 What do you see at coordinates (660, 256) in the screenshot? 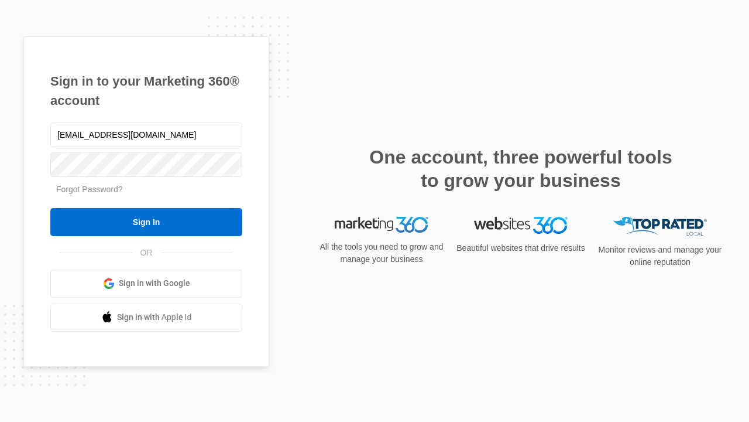
I see `p: Monitor reviews and manage your online reputation` at bounding box center [660, 256].